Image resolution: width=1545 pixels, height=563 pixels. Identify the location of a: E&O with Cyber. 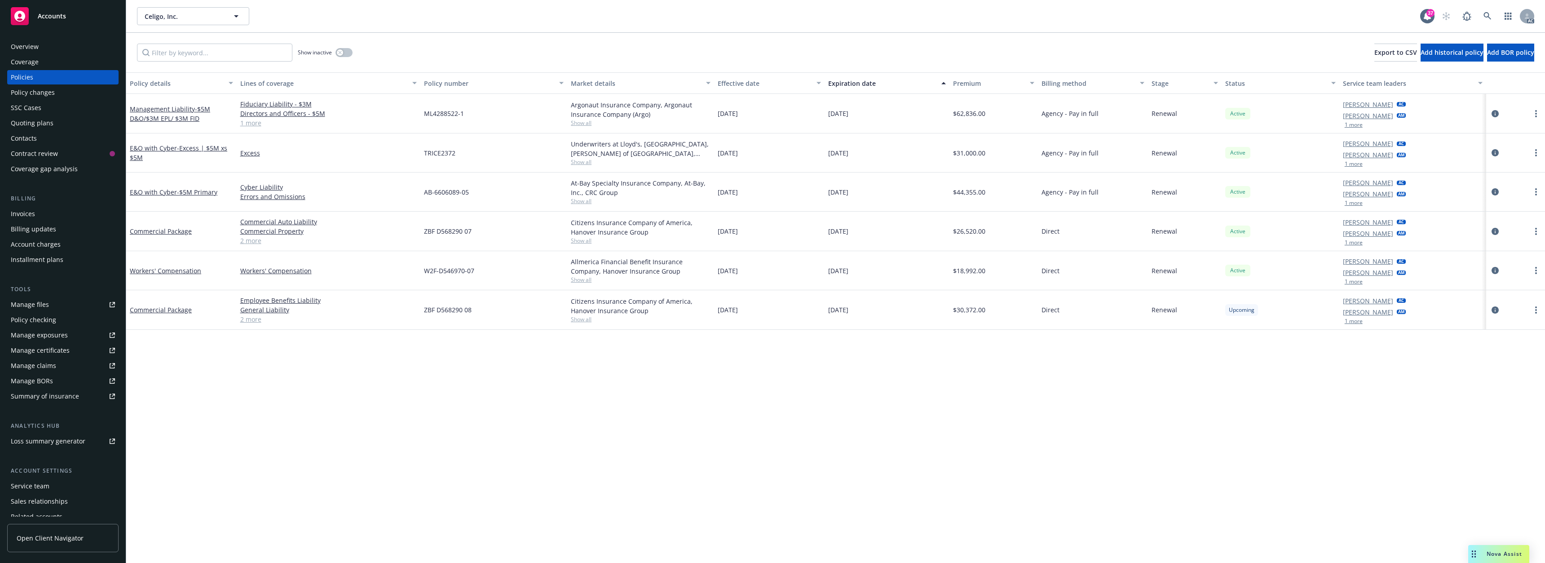
(178, 153).